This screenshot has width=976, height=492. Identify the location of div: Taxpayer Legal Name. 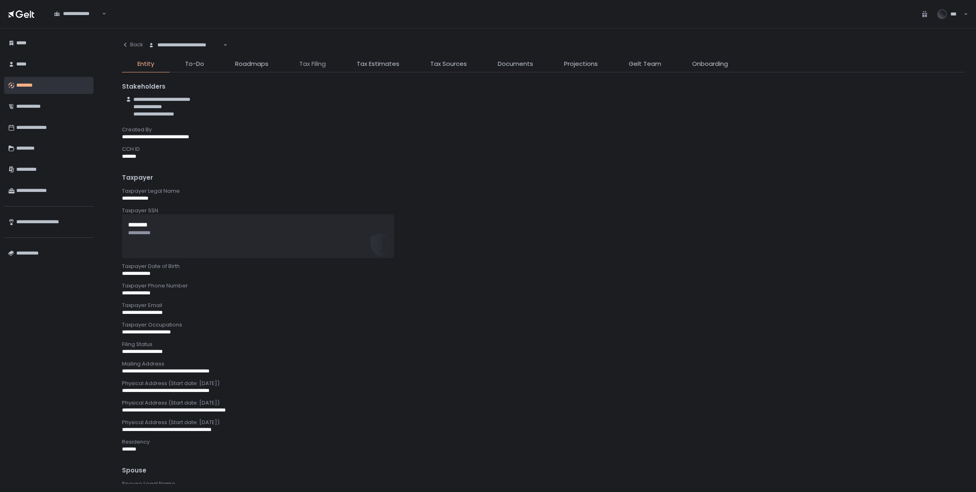
(543, 191).